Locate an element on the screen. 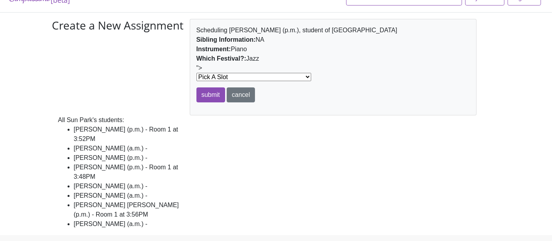  b: Sibling Information: is located at coordinates (226, 39).